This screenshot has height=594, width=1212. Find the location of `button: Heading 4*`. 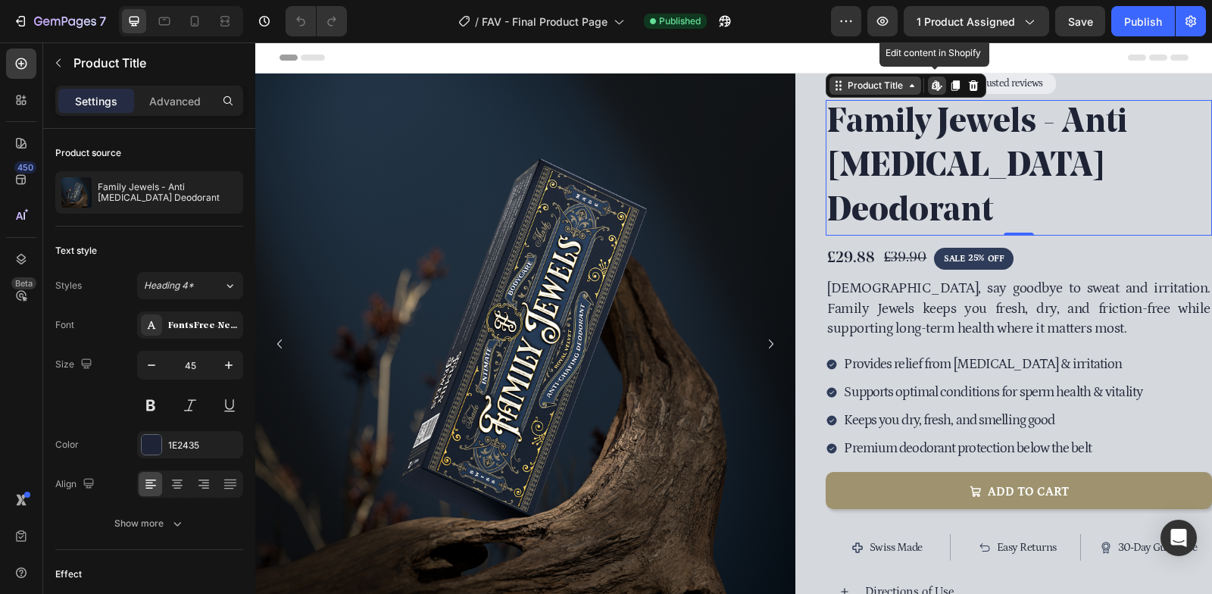

button: Heading 4* is located at coordinates (190, 286).